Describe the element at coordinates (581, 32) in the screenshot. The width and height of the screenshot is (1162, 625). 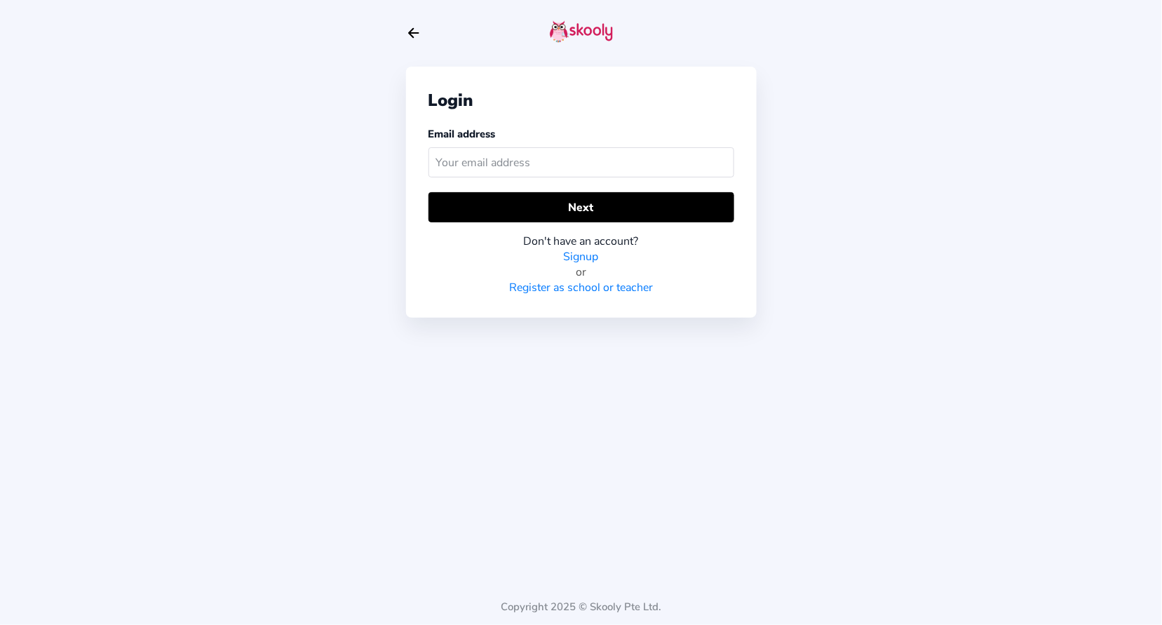
I see `img: skooly-logo.png` at that location.